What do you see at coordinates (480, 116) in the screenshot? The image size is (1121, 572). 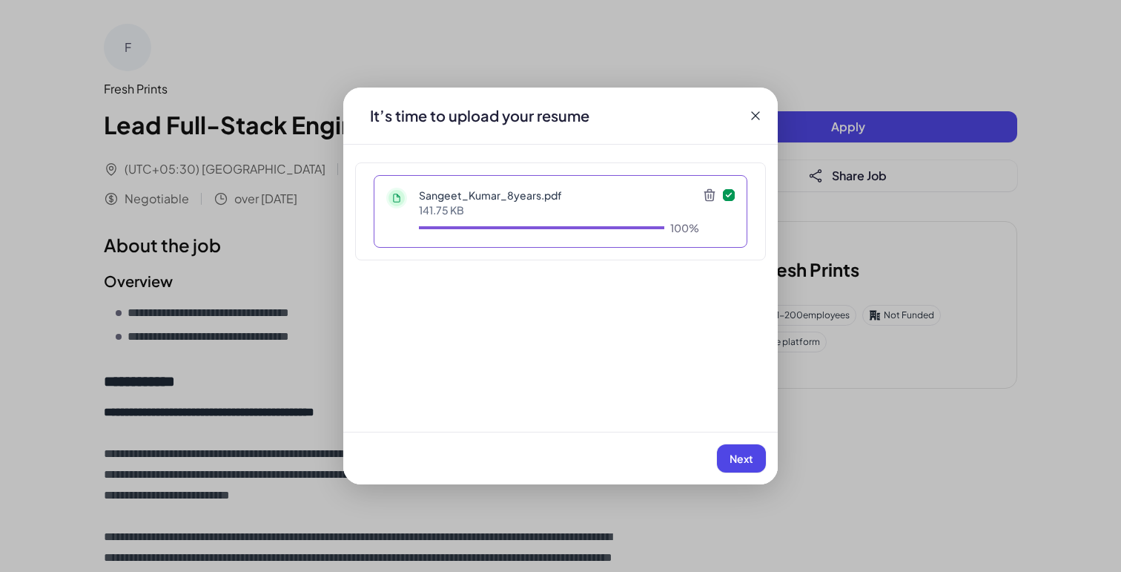 I see `div: It’s time to upload your resume` at bounding box center [480, 116].